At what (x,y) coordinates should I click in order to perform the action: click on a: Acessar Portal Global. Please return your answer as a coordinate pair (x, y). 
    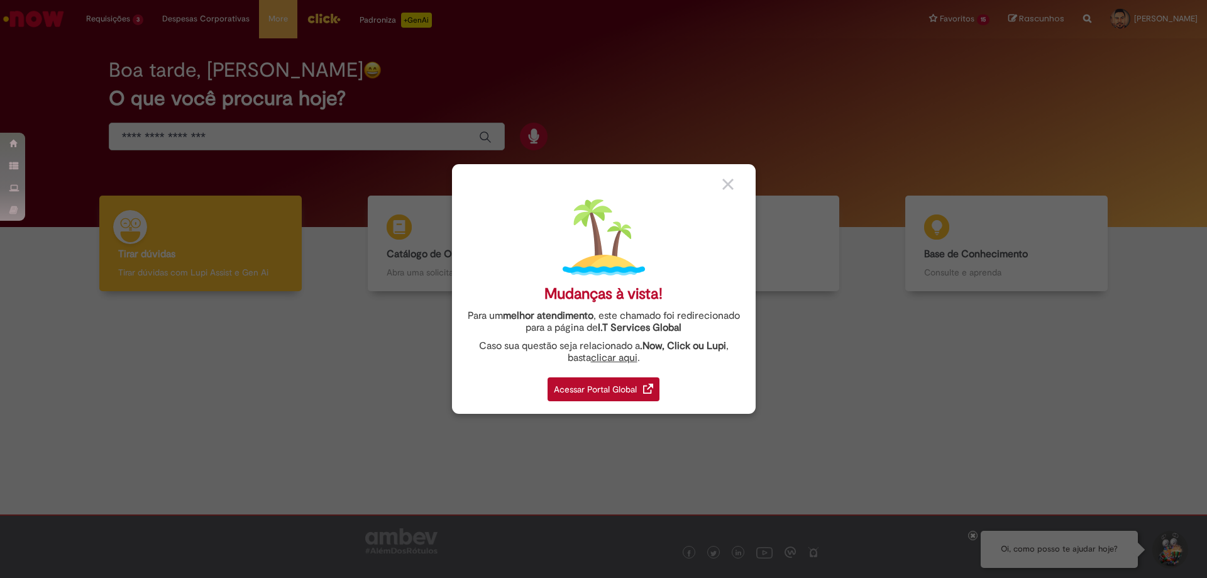
    Looking at the image, I should click on (604, 385).